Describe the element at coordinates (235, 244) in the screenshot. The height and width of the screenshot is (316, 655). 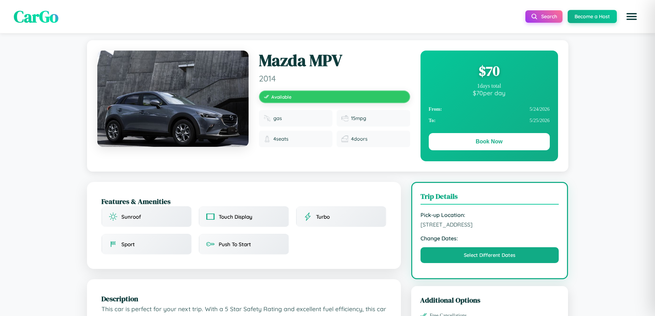
I see `span: Push To Start` at that location.